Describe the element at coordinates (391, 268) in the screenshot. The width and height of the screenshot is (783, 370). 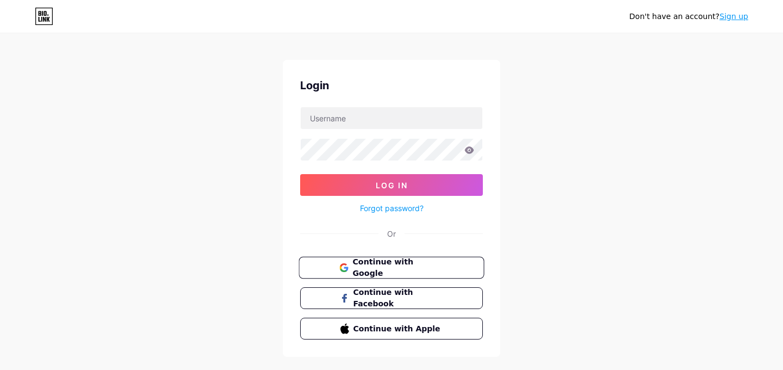
I see `button: Continue with Google` at that location.